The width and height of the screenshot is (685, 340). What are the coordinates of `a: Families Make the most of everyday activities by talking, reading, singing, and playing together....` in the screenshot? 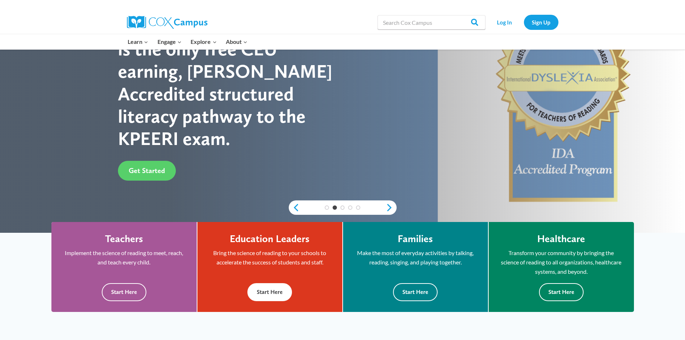 It's located at (415, 267).